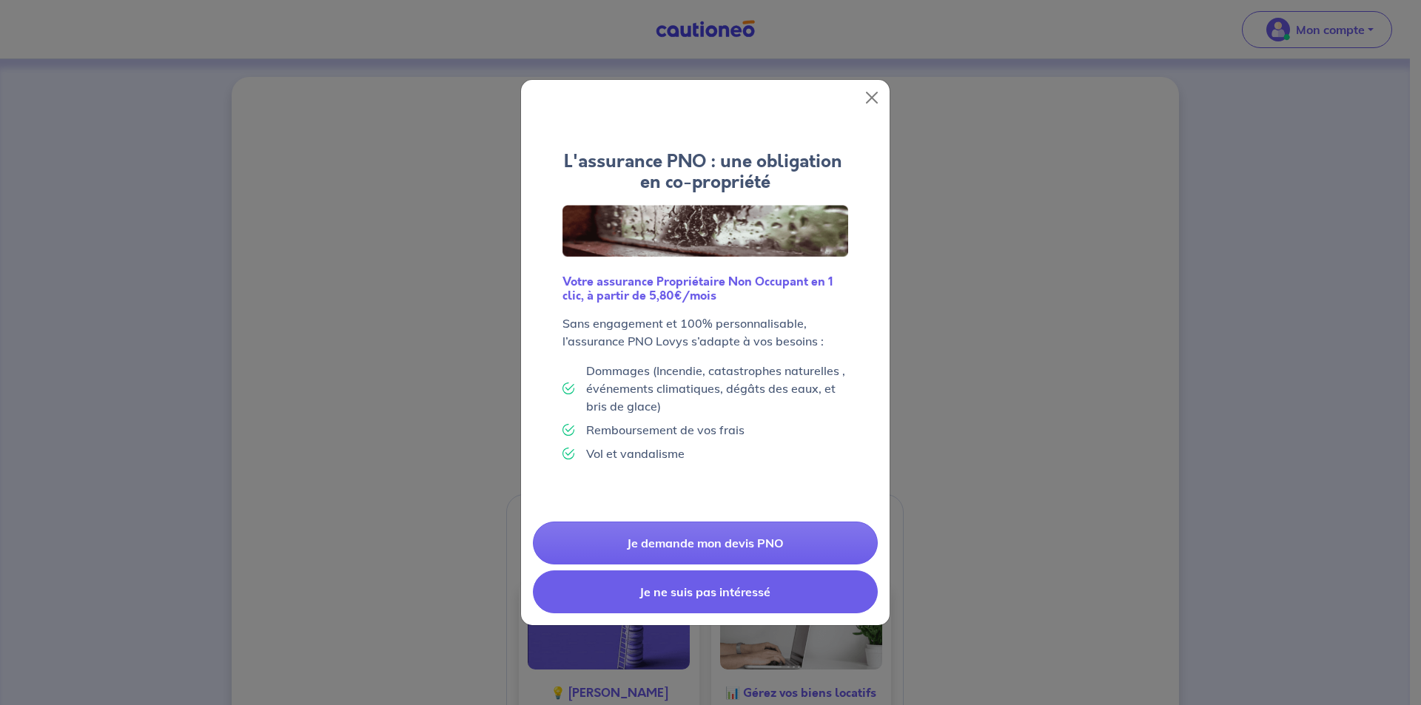 This screenshot has height=705, width=1421. What do you see at coordinates (705, 172) in the screenshot?
I see `h4: L'assurance PNO : une obligation en co-propriété` at bounding box center [705, 172].